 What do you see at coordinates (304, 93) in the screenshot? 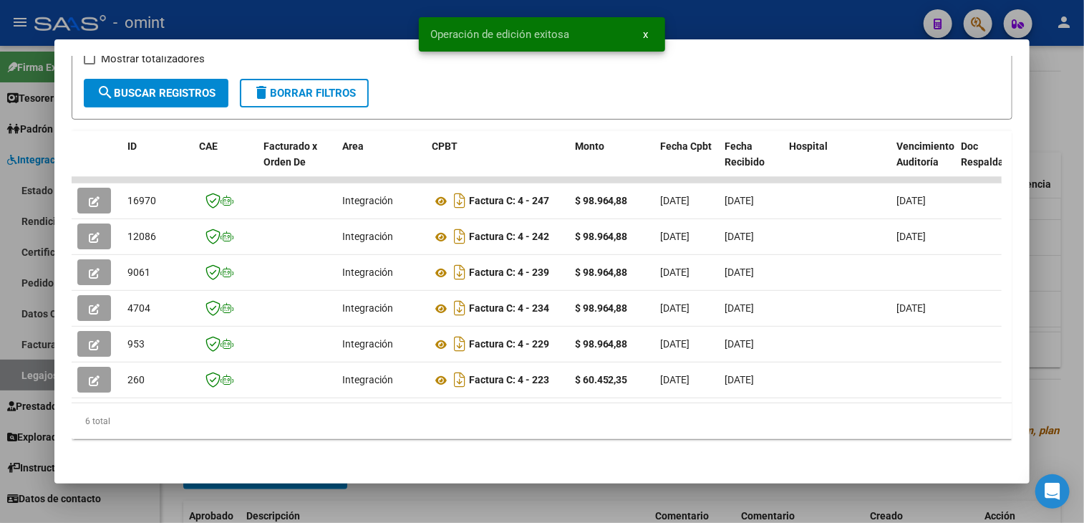
I see `span: Borrar Filtros` at bounding box center [304, 93].